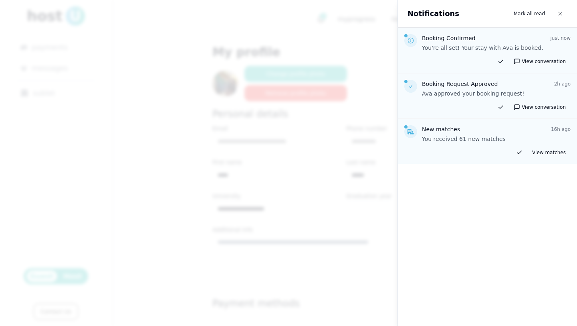  I want to click on h4: New matches, so click(441, 129).